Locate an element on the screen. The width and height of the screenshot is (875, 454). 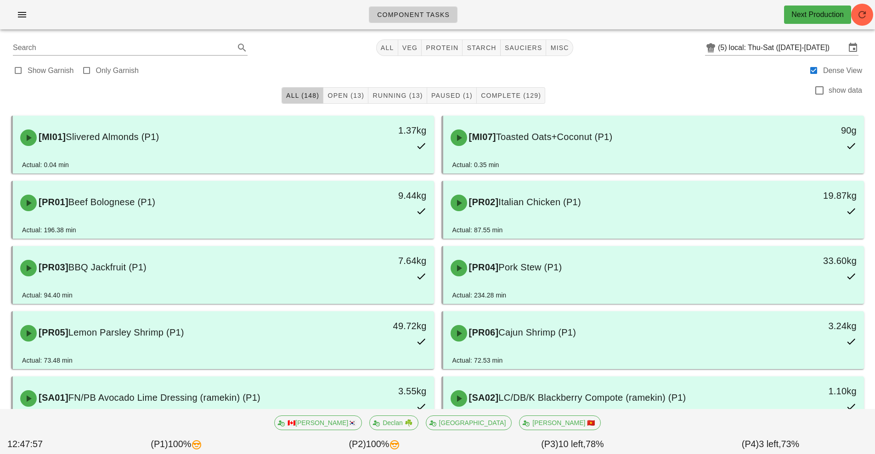
label: show data is located at coordinates (846, 91).